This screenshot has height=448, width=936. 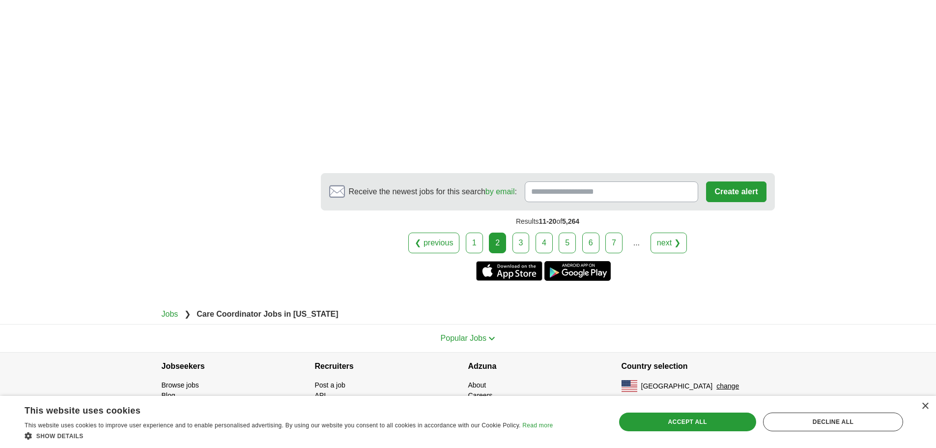 What do you see at coordinates (591, 243) in the screenshot?
I see `a: 6` at bounding box center [591, 243].